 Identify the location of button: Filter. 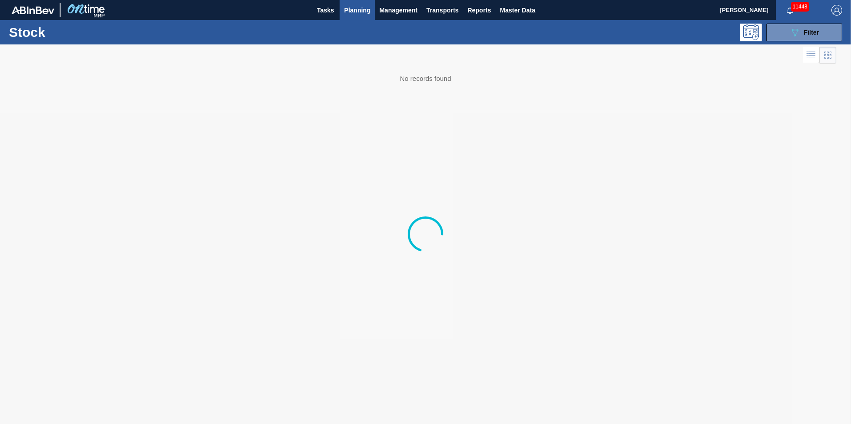
(804, 32).